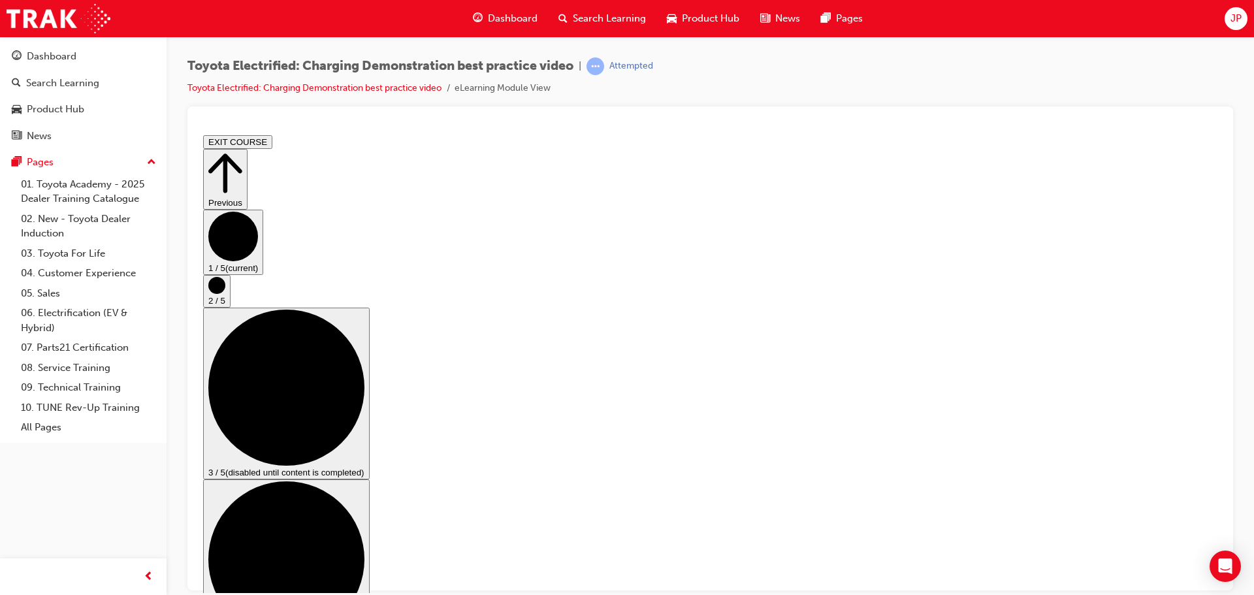 Image resolution: width=1254 pixels, height=595 pixels. Describe the element at coordinates (83, 109) in the screenshot. I see `a: Product Hub` at that location.